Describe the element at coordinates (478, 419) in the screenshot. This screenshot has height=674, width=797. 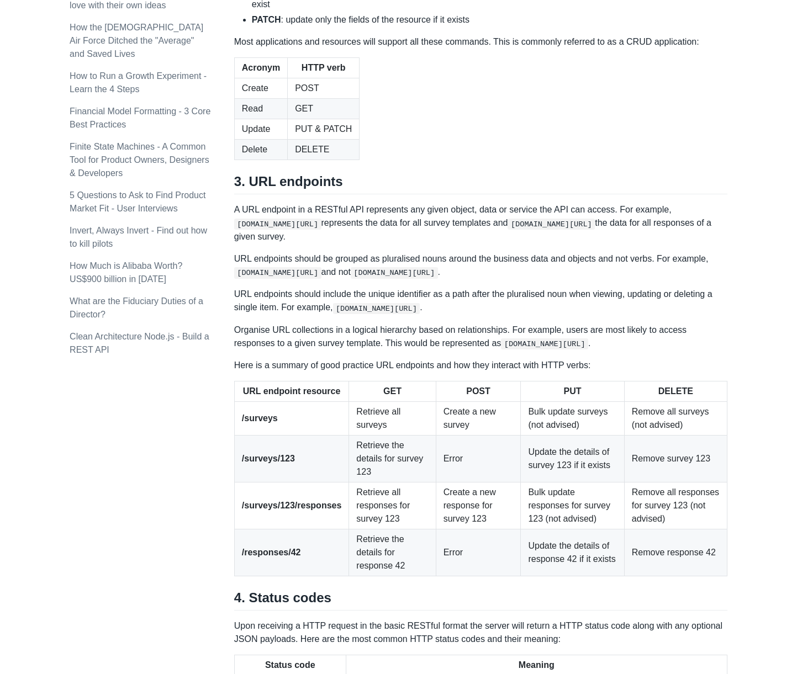
I see `td: Create a new survey` at that location.